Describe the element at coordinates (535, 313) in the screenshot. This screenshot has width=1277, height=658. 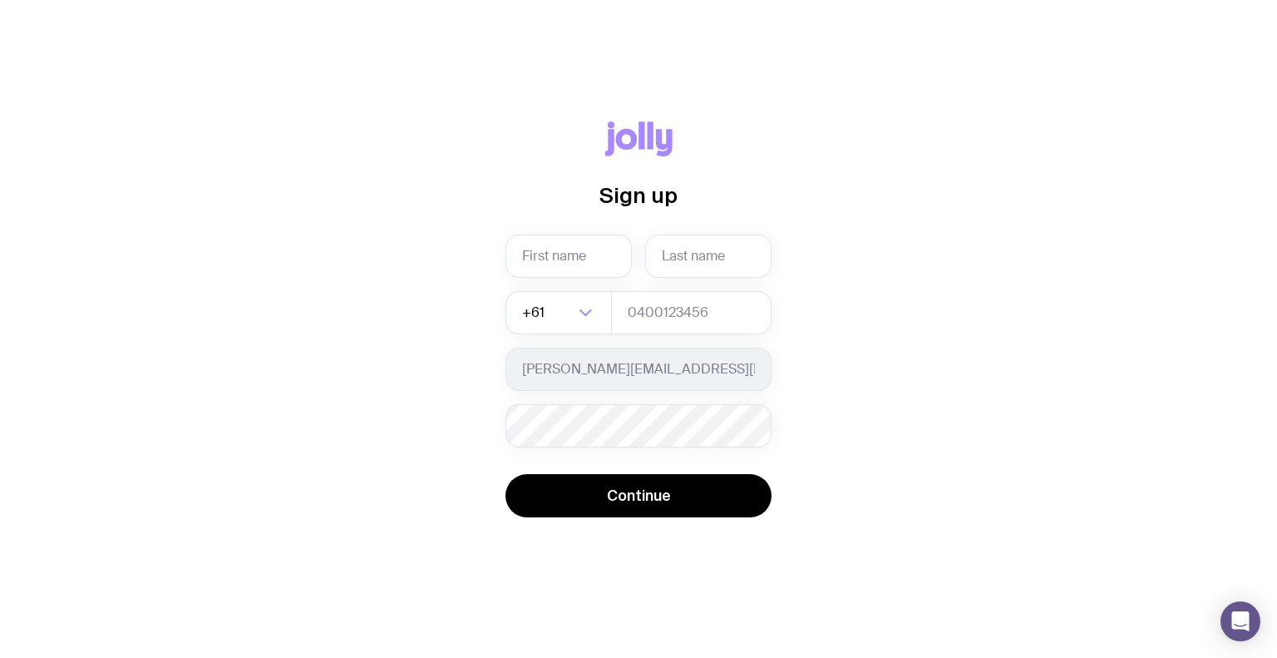
I see `span: +61` at that location.